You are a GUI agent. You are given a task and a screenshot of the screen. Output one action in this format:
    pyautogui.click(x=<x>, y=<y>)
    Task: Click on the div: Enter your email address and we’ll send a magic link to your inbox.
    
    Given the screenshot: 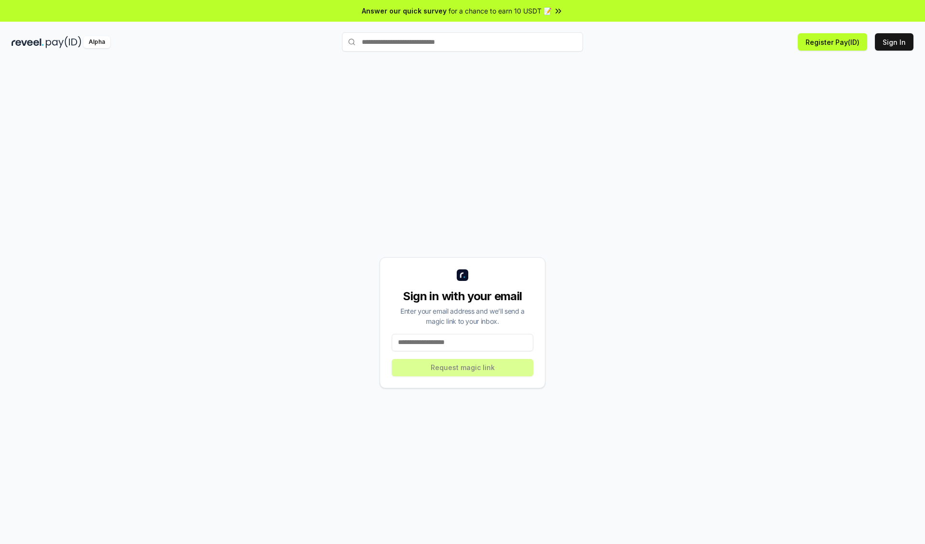 What is the action you would take?
    pyautogui.click(x=462, y=316)
    